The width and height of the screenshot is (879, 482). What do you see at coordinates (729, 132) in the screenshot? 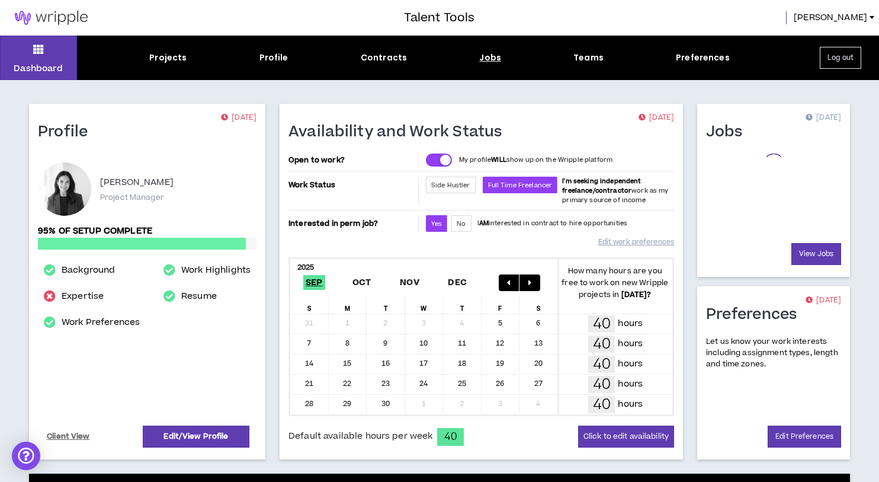
I see `h1: Jobs` at bounding box center [729, 132].